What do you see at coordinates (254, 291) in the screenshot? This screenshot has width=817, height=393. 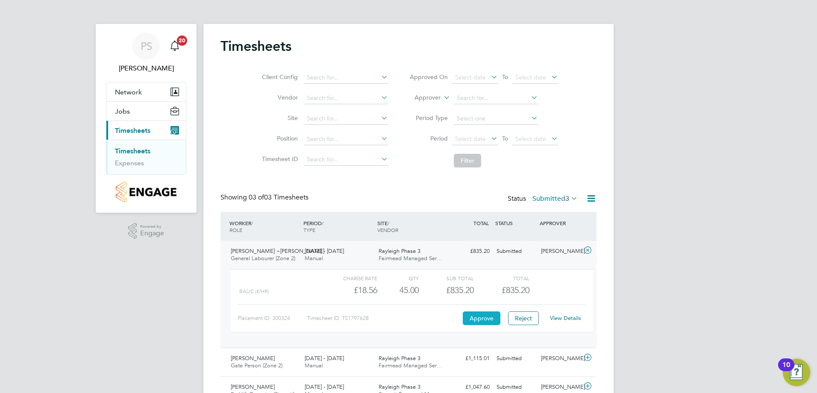 I see `span: Basic (£/HR)` at bounding box center [254, 291].